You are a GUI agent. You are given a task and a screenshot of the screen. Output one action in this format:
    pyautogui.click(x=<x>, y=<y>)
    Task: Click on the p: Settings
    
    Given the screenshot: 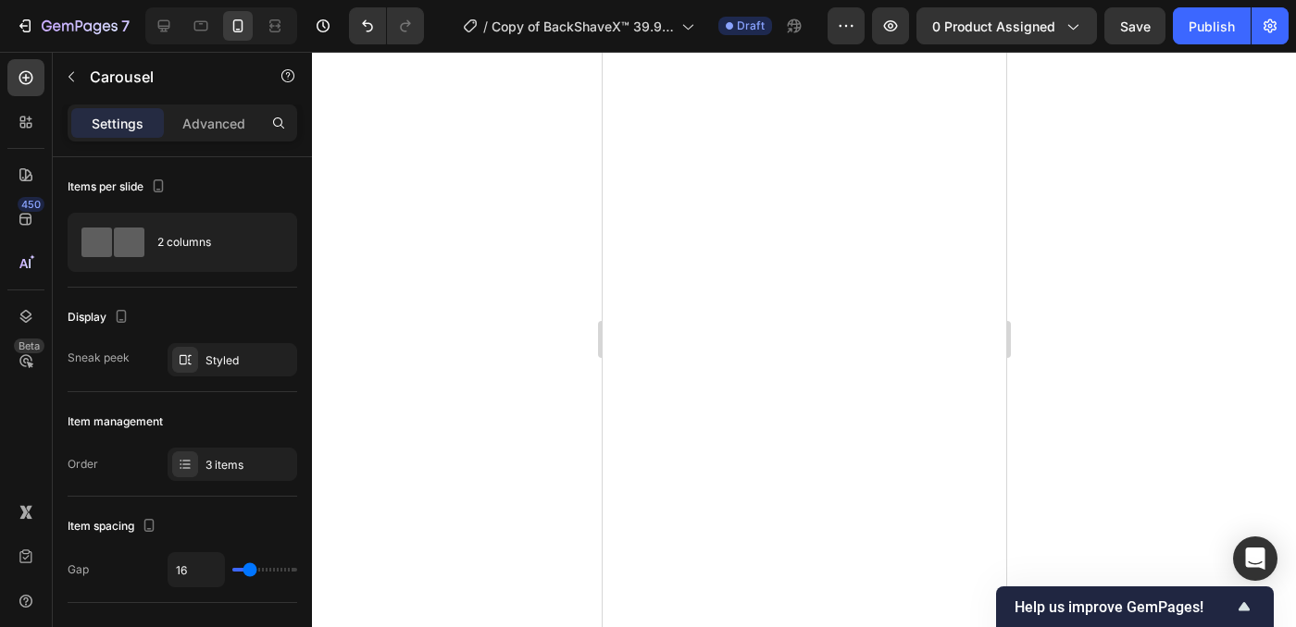 What is the action you would take?
    pyautogui.click(x=118, y=123)
    